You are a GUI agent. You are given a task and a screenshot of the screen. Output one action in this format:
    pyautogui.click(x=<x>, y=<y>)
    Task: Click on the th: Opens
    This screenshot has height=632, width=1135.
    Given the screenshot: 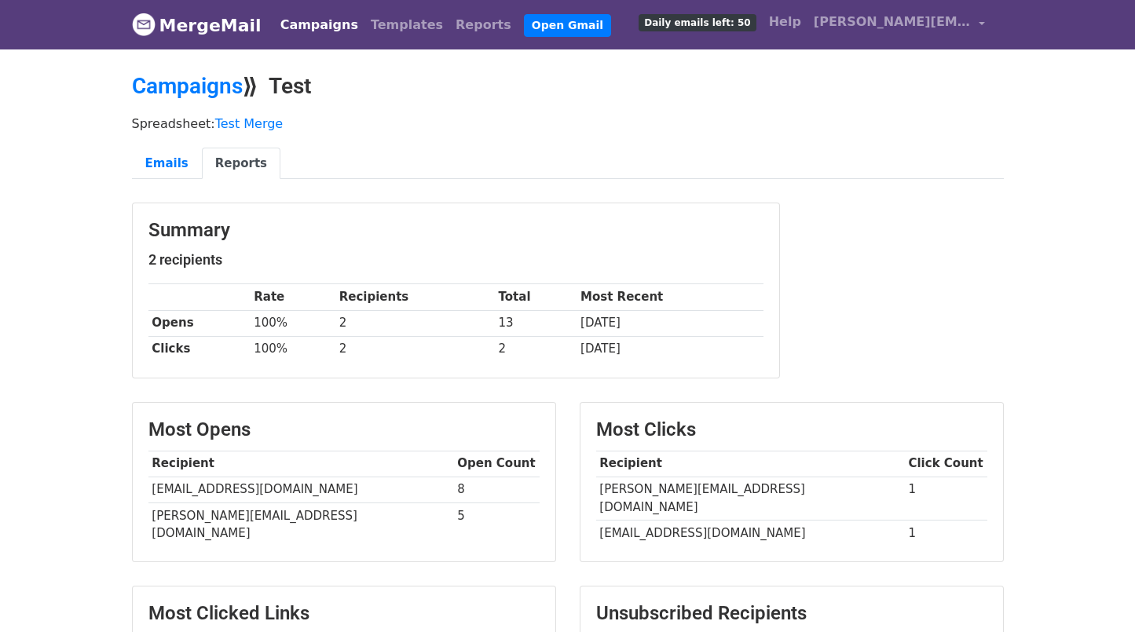 What is the action you would take?
    pyautogui.click(x=199, y=323)
    